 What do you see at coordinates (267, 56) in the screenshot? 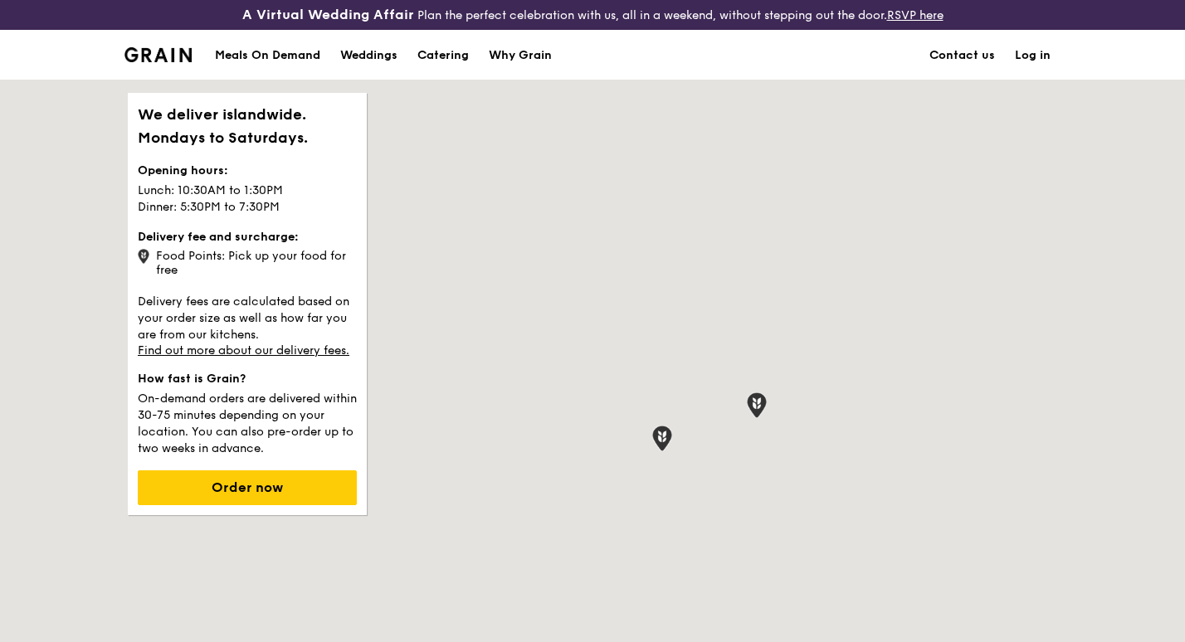
I see `div: Meals On Demand` at bounding box center [267, 56].